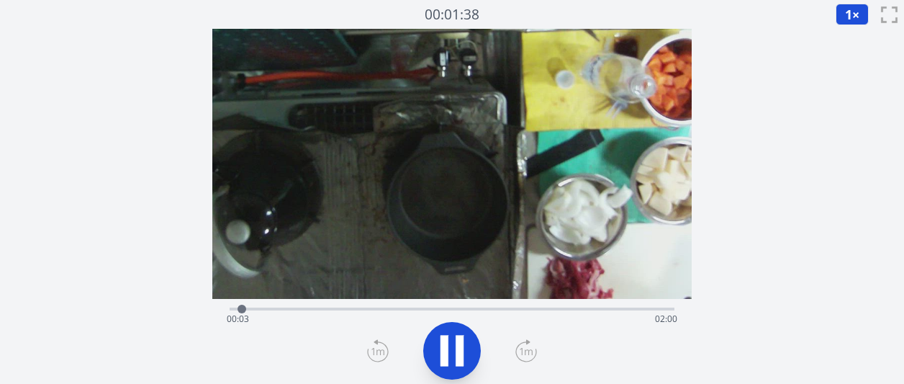 This screenshot has height=384, width=904. I want to click on span: 02:00, so click(666, 318).